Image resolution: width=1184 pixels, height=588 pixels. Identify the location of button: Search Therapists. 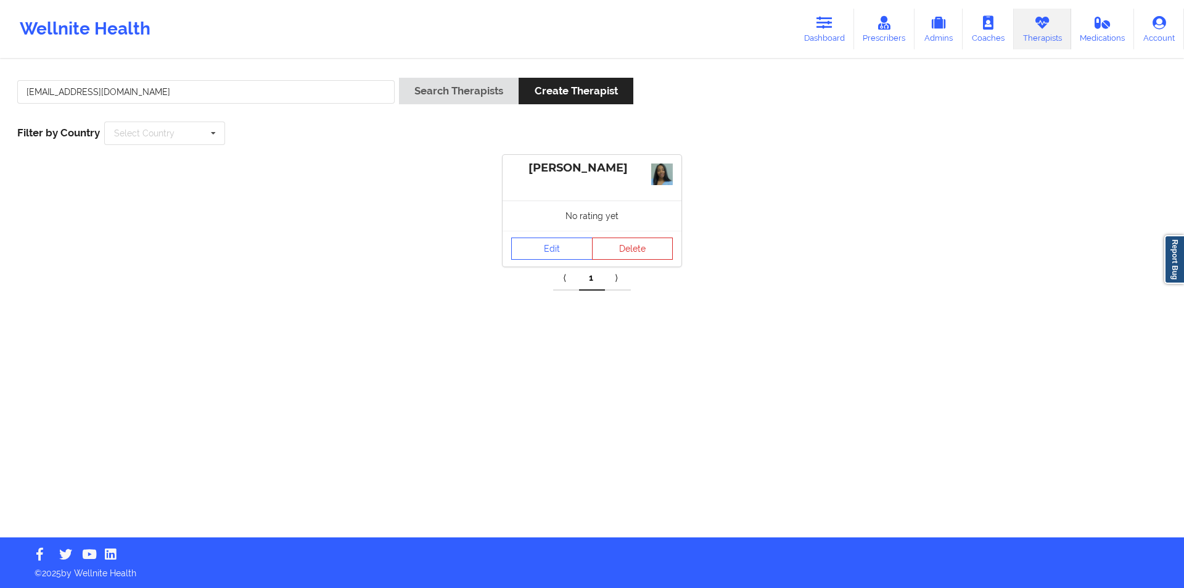
(459, 91).